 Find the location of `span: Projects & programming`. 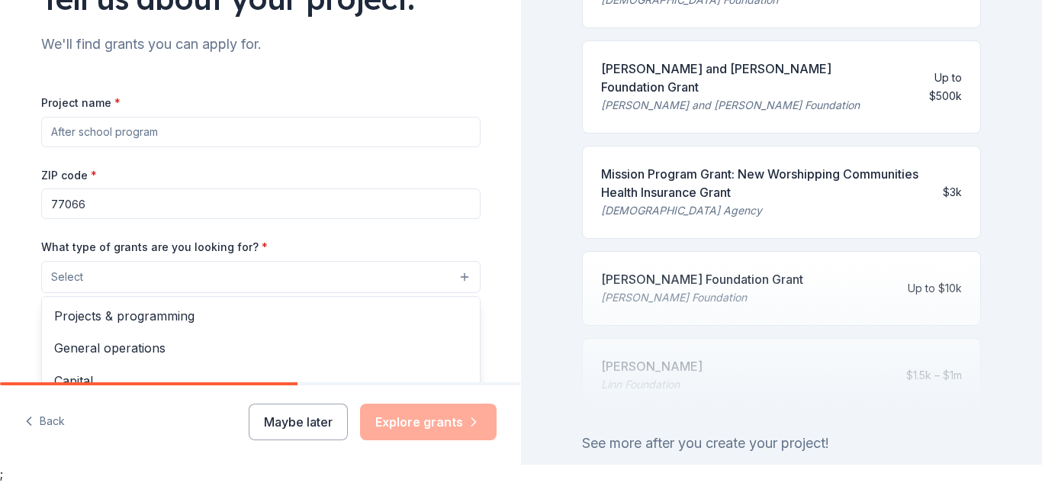

span: Projects & programming is located at coordinates (261, 316).